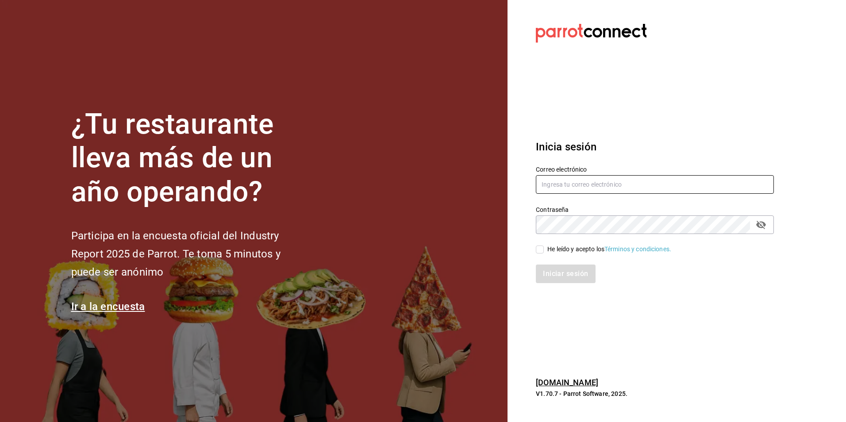  What do you see at coordinates (191, 158) in the screenshot?
I see `h1: ¿Tu restaurante lleva más de un año operando?` at bounding box center [191, 158].